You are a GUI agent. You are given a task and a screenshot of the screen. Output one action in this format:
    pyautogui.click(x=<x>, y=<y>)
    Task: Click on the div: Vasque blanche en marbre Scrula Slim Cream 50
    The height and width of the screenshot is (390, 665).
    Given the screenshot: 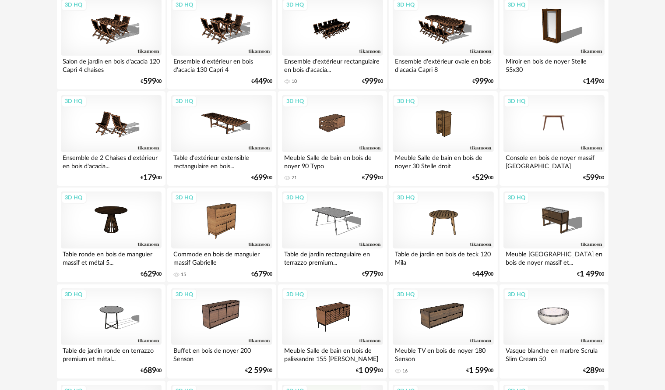 What is the action you would take?
    pyautogui.click(x=554, y=353)
    